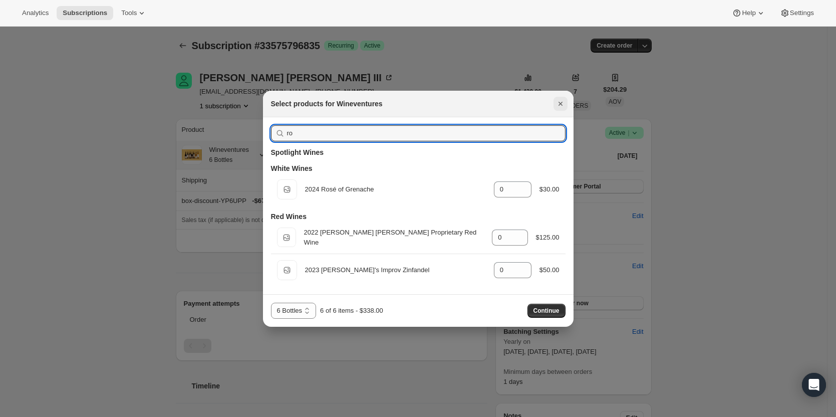 The height and width of the screenshot is (417, 836). I want to click on div: $125.00, so click(547, 237).